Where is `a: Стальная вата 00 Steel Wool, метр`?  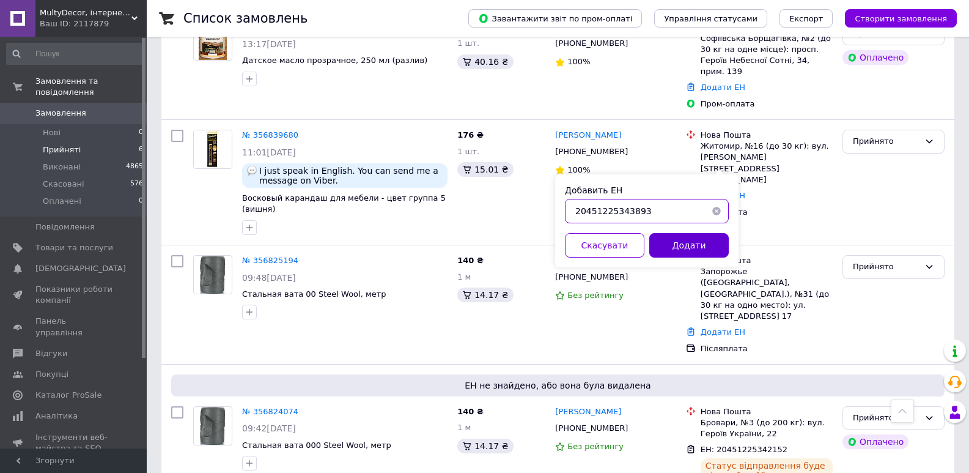
a: Стальная вата 00 Steel Wool, метр is located at coordinates (314, 294).